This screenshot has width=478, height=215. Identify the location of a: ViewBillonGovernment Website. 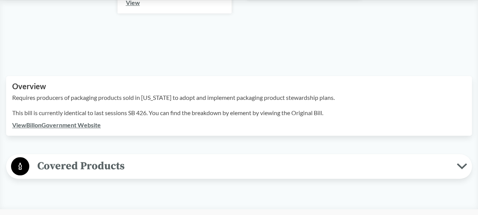
(56, 124).